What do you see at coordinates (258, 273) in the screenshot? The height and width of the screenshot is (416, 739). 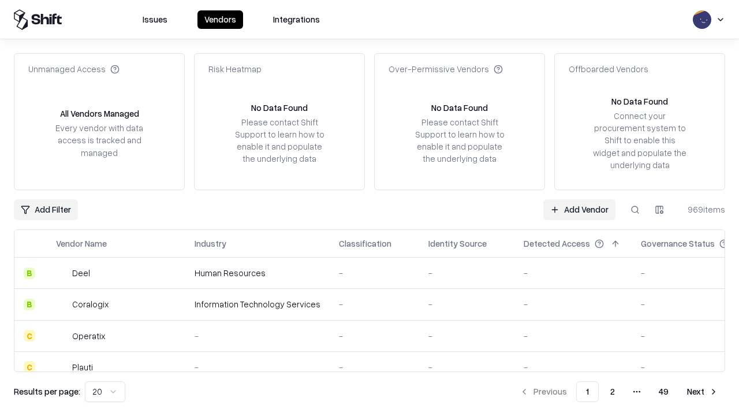 I see `div: Human Resources` at bounding box center [258, 273].